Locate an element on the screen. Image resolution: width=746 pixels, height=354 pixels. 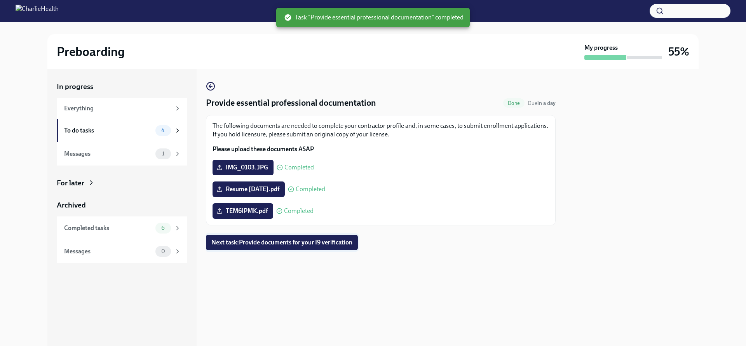
strong: My progress is located at coordinates (601, 48).